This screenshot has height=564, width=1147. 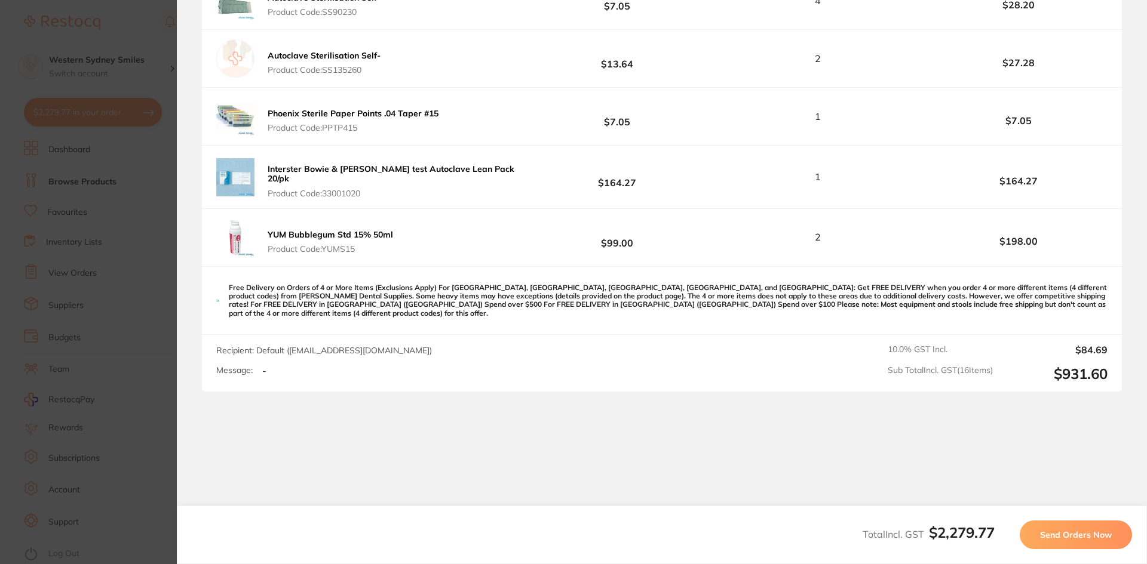 What do you see at coordinates (119, 123) in the screenshot?
I see `div: message notification from Restocq, 2h ago. Hi Ramesh, ​ Starting 11 August, we’re making some upd...` at bounding box center [119, 123].